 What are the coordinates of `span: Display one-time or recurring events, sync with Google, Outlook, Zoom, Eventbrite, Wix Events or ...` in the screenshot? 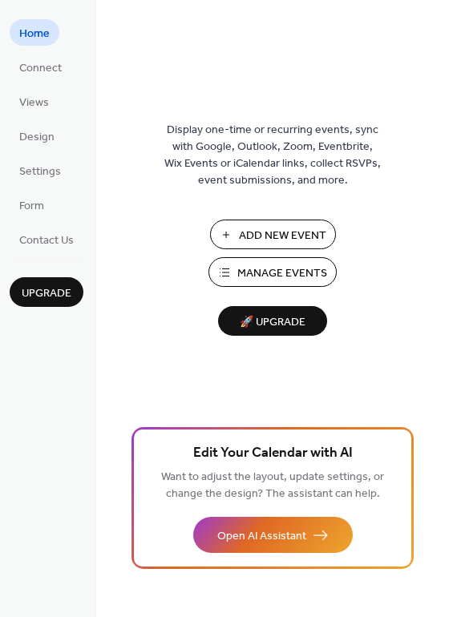 It's located at (273, 156).